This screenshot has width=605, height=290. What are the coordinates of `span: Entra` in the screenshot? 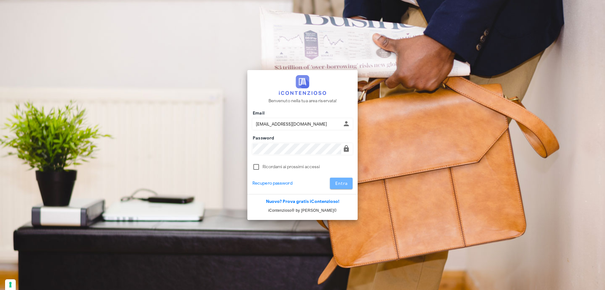 It's located at (341, 183).